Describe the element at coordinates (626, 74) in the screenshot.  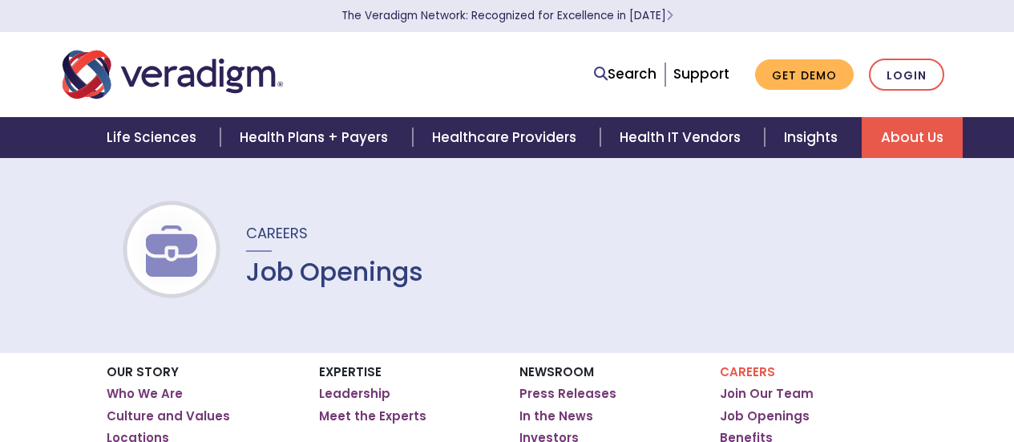
I see `a: Search` at that location.